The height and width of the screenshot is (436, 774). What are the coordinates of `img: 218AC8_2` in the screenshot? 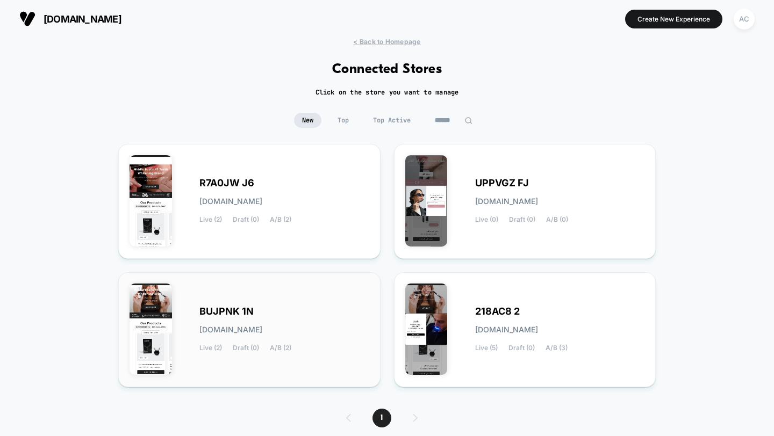 It's located at (426, 329).